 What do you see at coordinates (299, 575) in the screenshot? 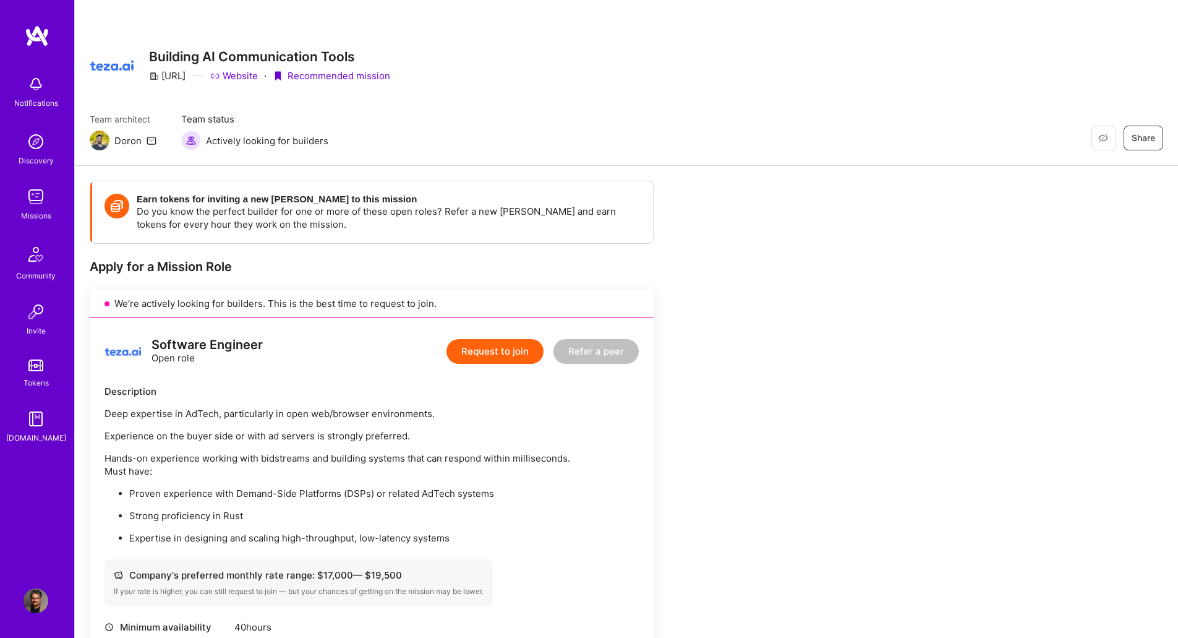
I see `div: Company's preferred monthly rate range: $ 17,000 — $ 19,500` at bounding box center [299, 575].